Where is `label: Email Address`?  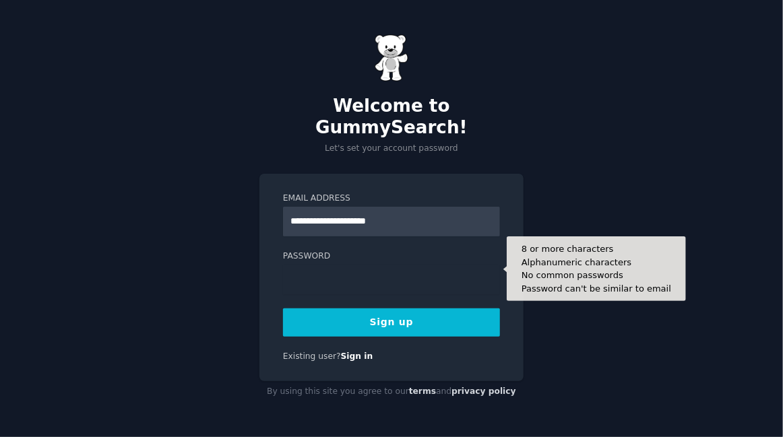 label: Email Address is located at coordinates (391, 199).